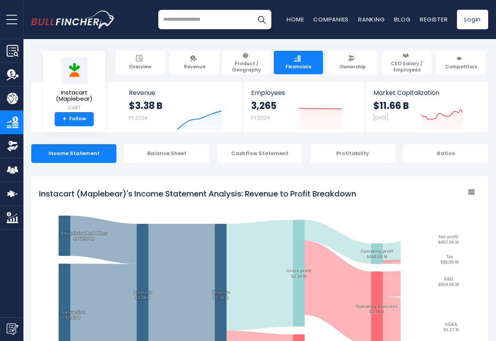 This screenshot has height=341, width=496. What do you see at coordinates (407, 66) in the screenshot?
I see `span: CEO Salary / Employees` at bounding box center [407, 66].